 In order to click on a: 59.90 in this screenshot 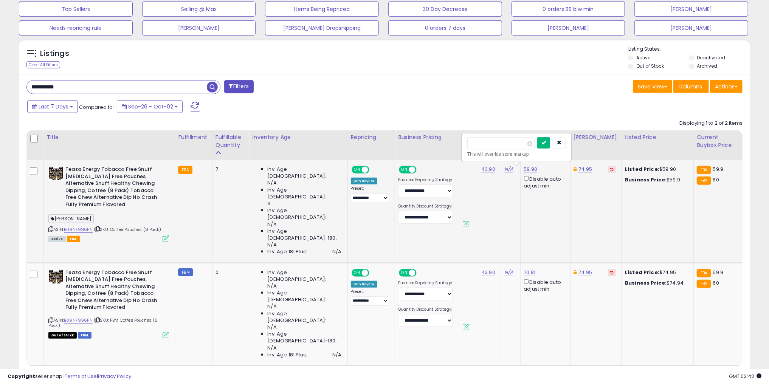, I will do `click(530, 169)`.